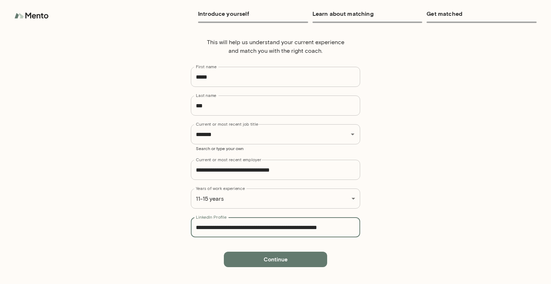  What do you see at coordinates (275, 198) in the screenshot?
I see `div: 11-15 years` at bounding box center [275, 198].